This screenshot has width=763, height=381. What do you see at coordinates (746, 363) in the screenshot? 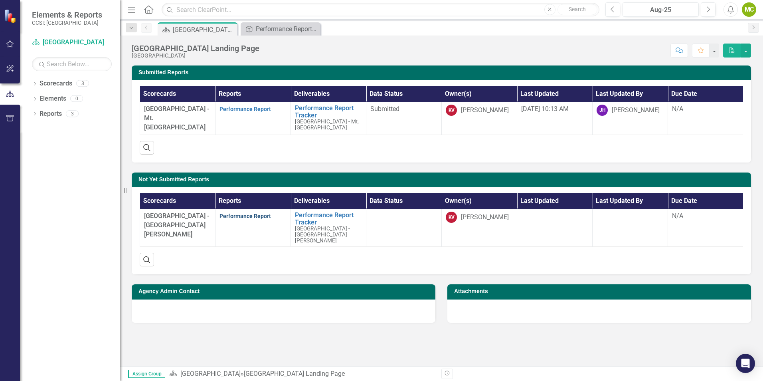
I see `div: Open Intercom Messenger` at bounding box center [746, 363].